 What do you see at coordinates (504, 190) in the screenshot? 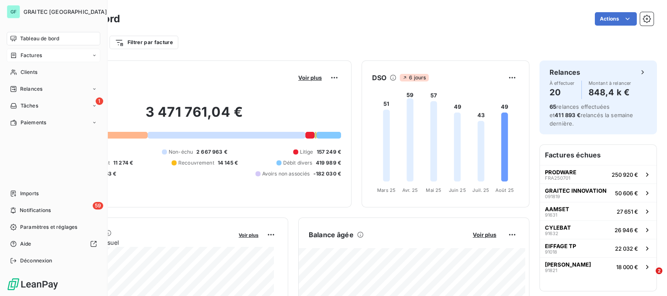
I see `tspan: Août 25` at bounding box center [504, 190].